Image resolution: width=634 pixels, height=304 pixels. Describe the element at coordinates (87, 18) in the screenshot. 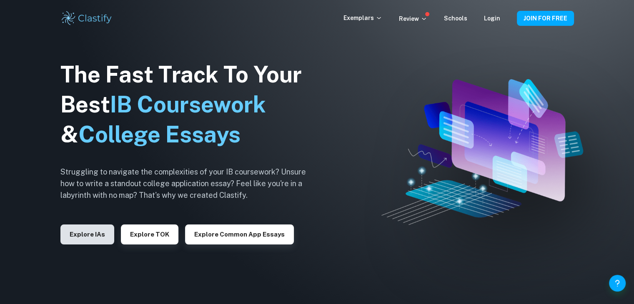

I see `a: Clastify logo` at that location.